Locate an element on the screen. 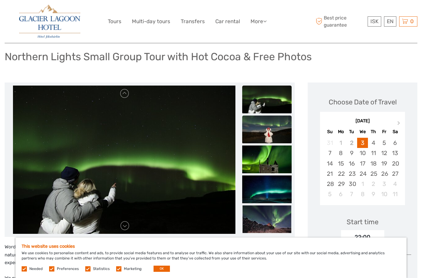 The height and width of the screenshot is (278, 422). button: Next Month is located at coordinates (399, 124).